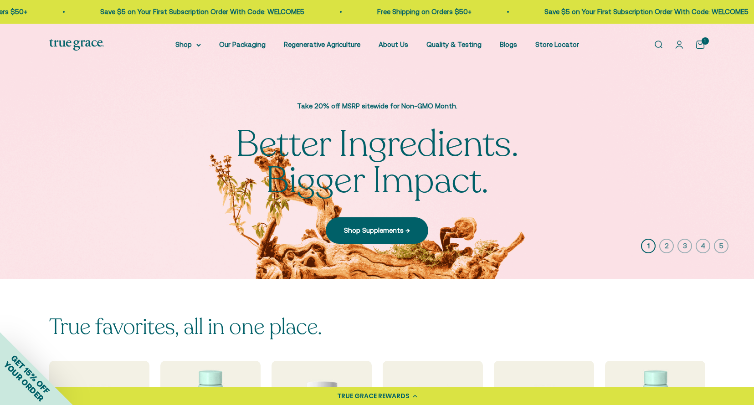  Describe the element at coordinates (322, 44) in the screenshot. I see `a: Regenerative Agriculture` at that location.